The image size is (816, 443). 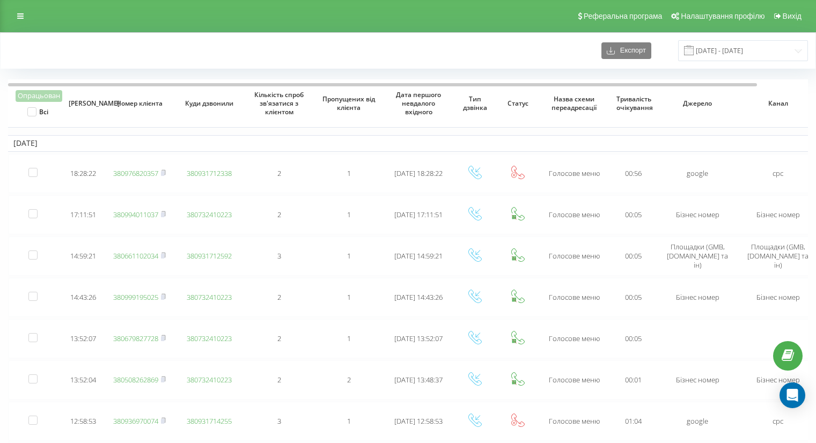 I want to click on a: 380994011037, so click(x=136, y=215).